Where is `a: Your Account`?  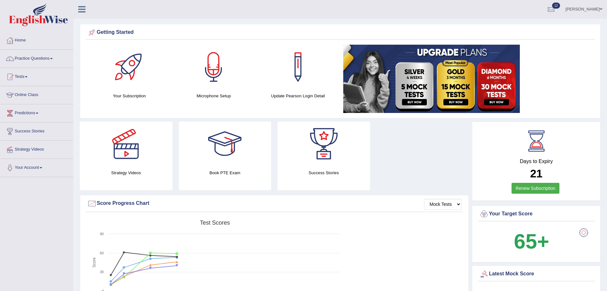 a: Your Account is located at coordinates (37, 167).